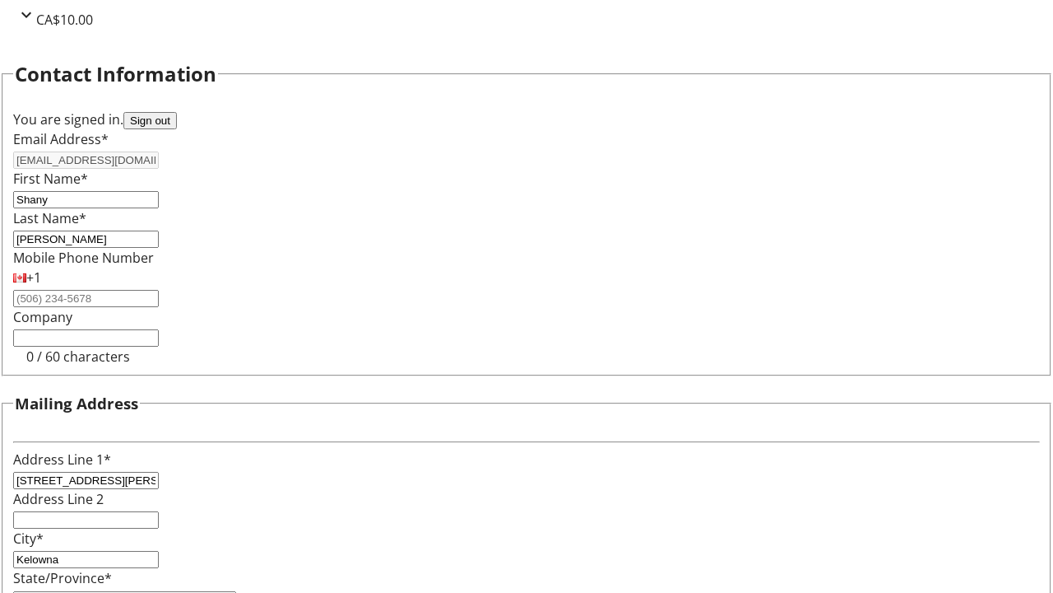 The width and height of the screenshot is (1053, 593). What do you see at coordinates (83, 258) in the screenshot?
I see `label: Mobile Phone Number` at bounding box center [83, 258].